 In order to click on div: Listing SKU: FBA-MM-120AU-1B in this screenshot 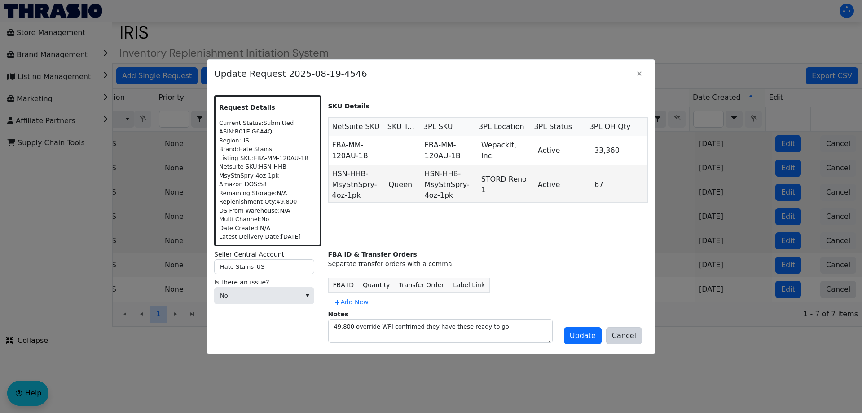, I will do `click(268, 158)`.